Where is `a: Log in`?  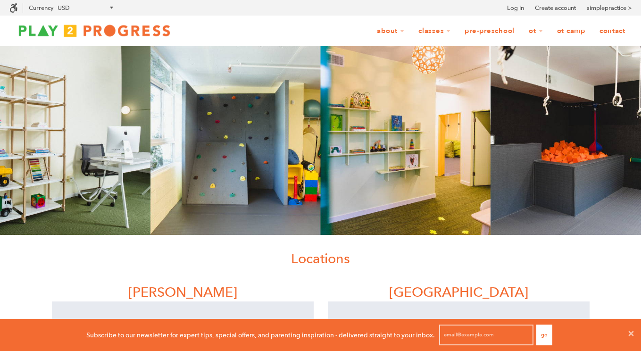 a: Log in is located at coordinates (515, 8).